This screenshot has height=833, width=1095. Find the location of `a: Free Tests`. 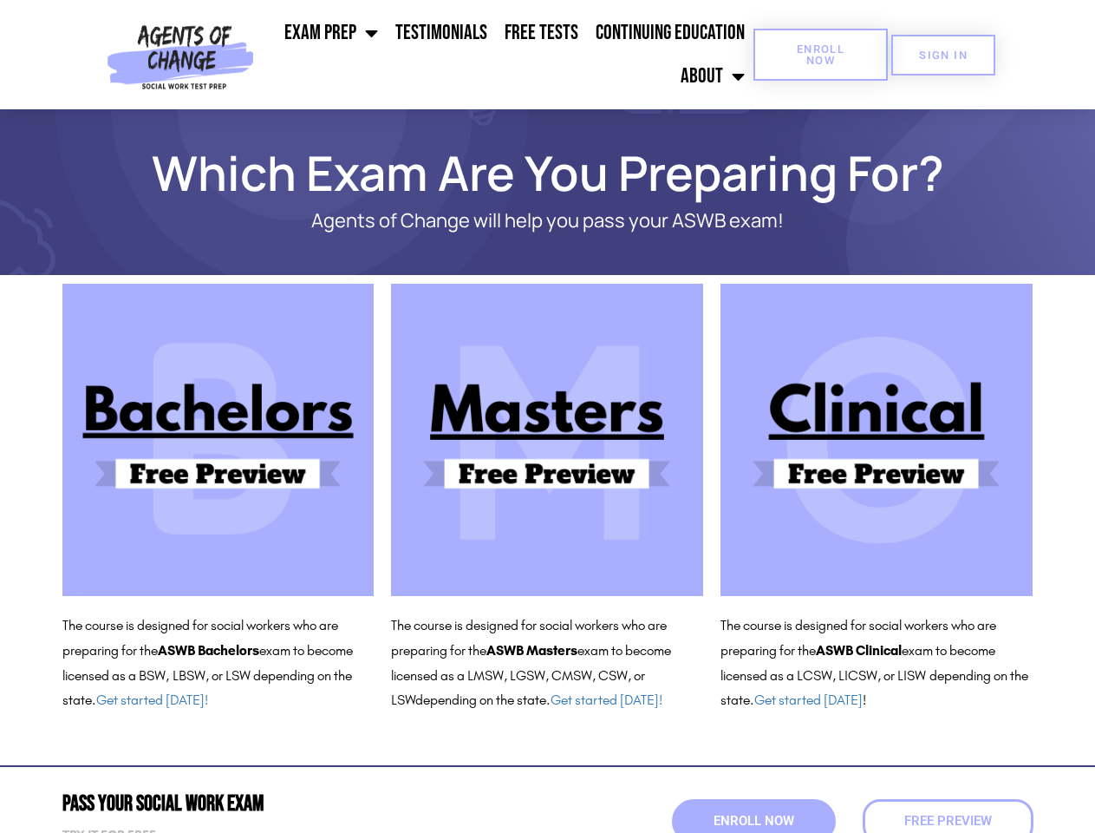

a: Free Tests is located at coordinates (541, 33).